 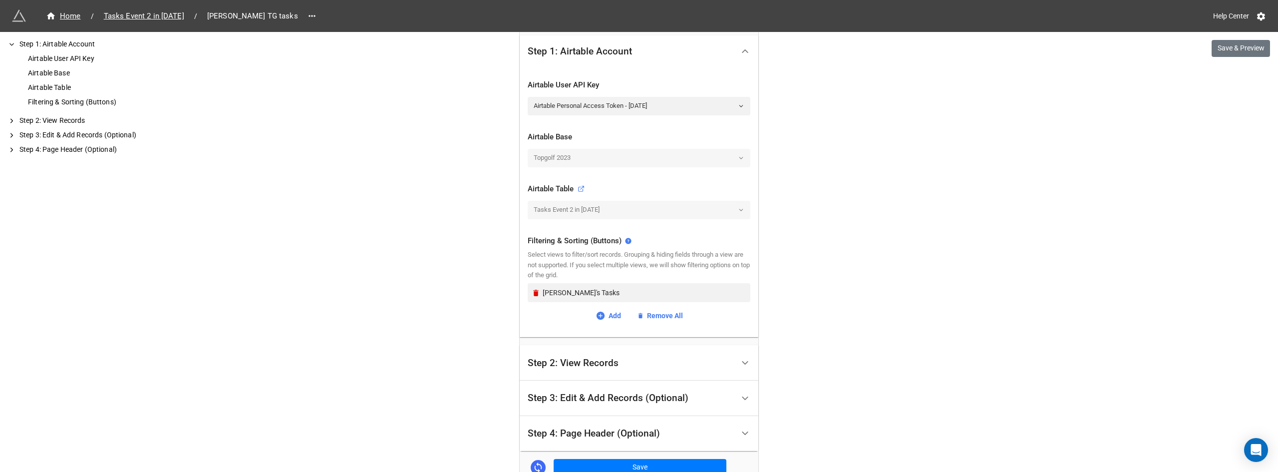 What do you see at coordinates (63, 16) in the screenshot?
I see `div: Home` at bounding box center [63, 16].